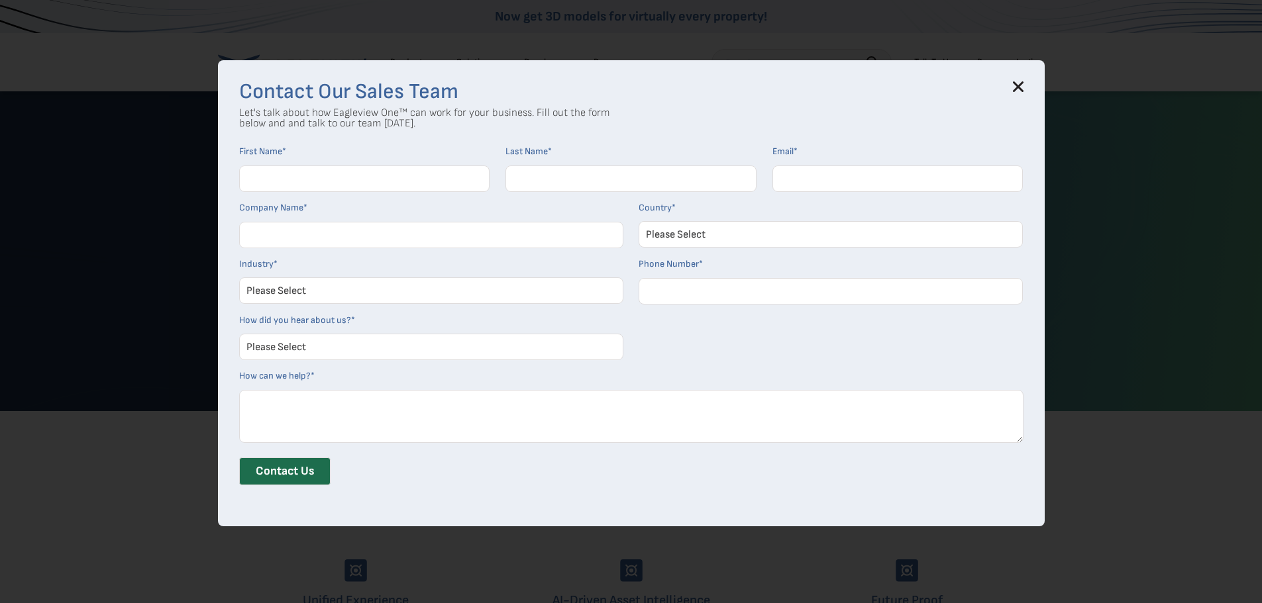  I want to click on h3: Contact Our Sales Team, so click(631, 92).